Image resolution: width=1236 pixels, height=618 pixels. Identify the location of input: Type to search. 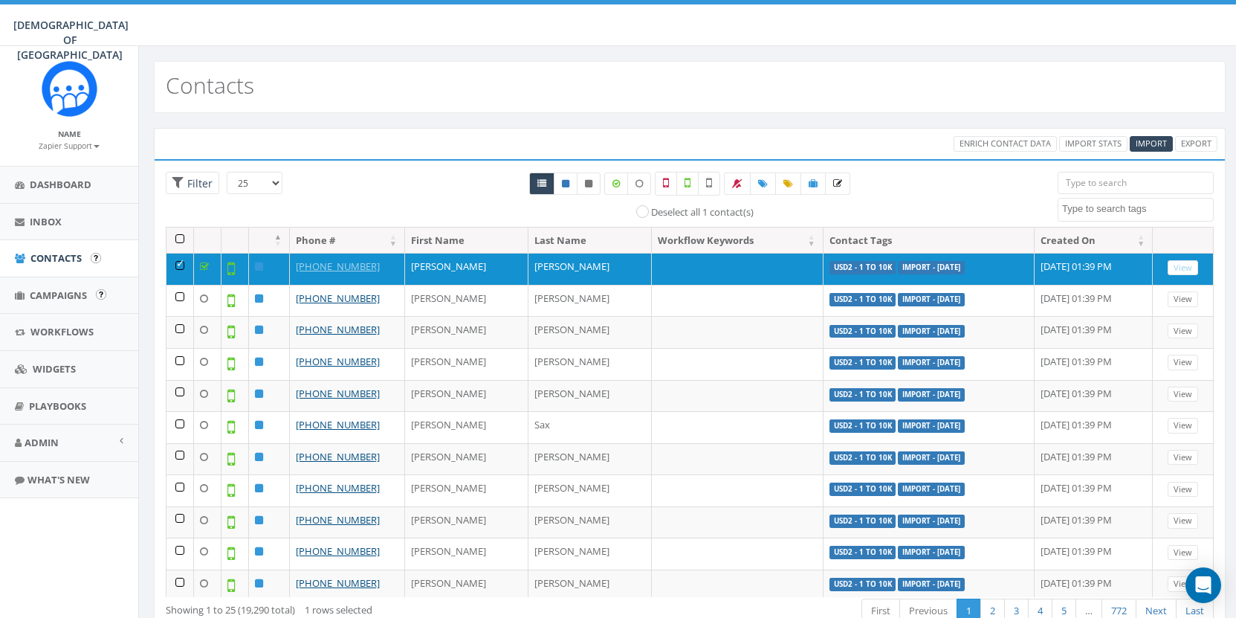
(1136, 183).